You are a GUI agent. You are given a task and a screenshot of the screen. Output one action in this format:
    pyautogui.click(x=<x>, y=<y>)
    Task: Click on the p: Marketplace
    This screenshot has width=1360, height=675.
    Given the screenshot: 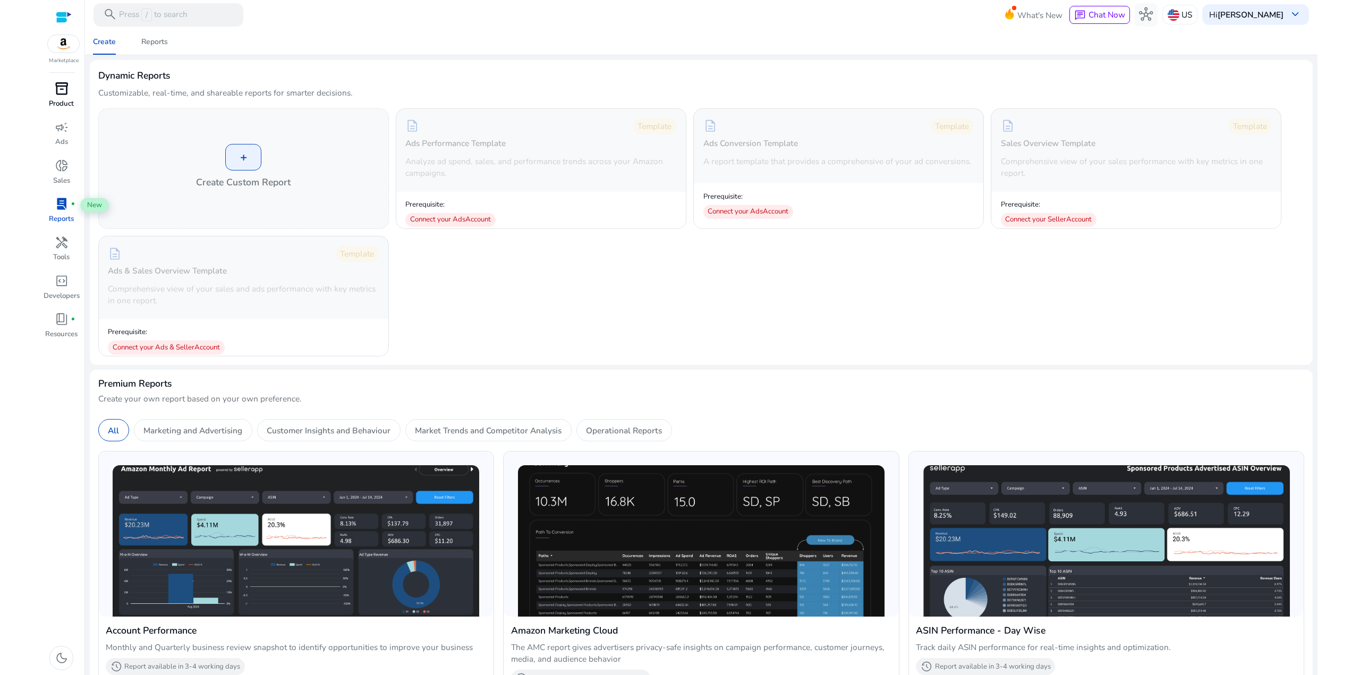 What is the action you would take?
    pyautogui.click(x=64, y=61)
    